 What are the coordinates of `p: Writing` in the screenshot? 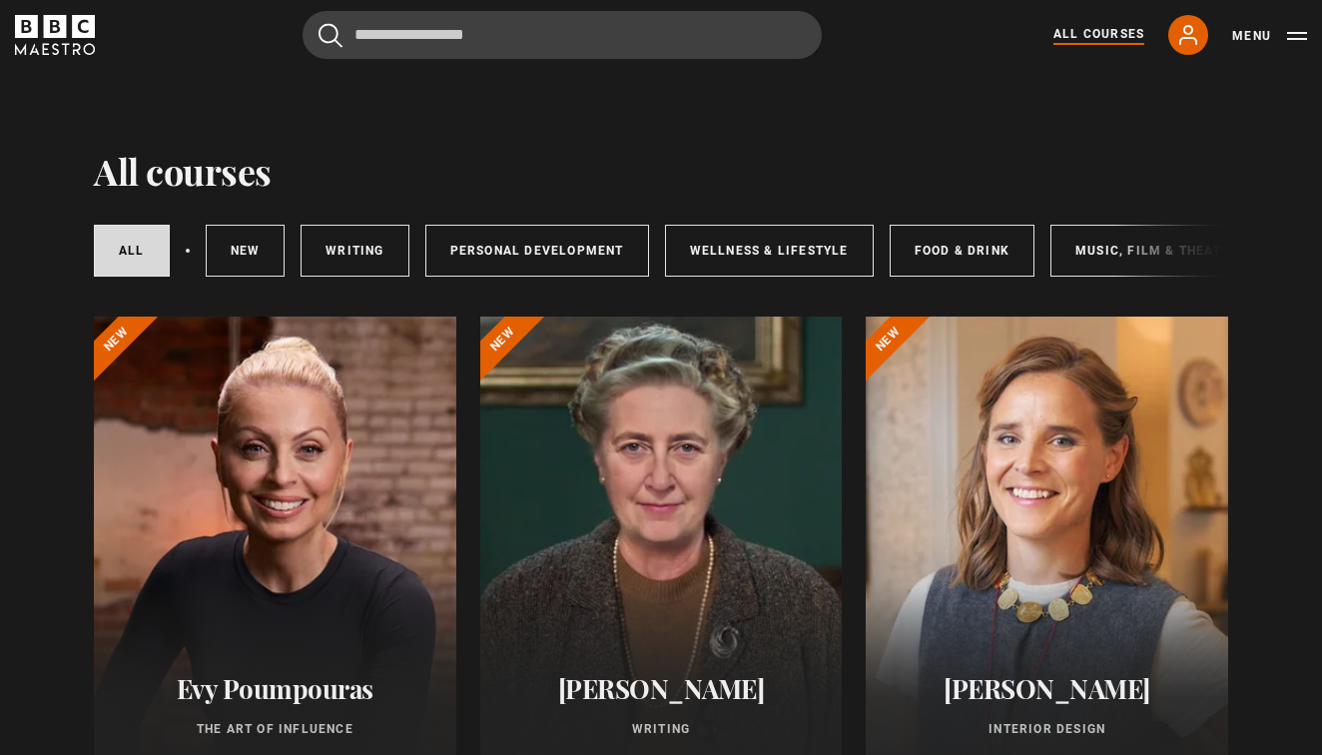 It's located at (661, 729).